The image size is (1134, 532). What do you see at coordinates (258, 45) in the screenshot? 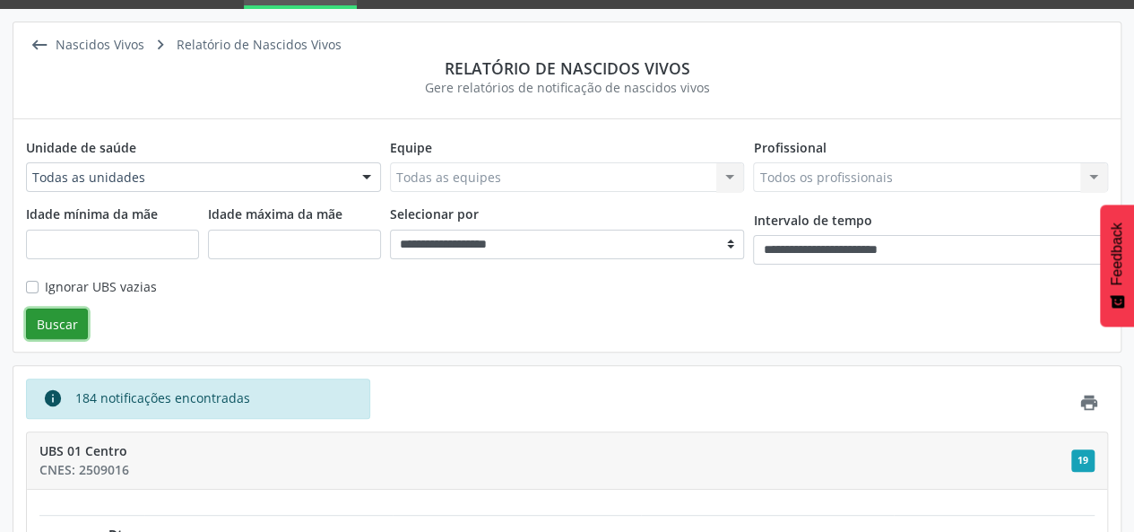
I see `div: Relatório de Nascidos Vivos` at bounding box center [258, 45].